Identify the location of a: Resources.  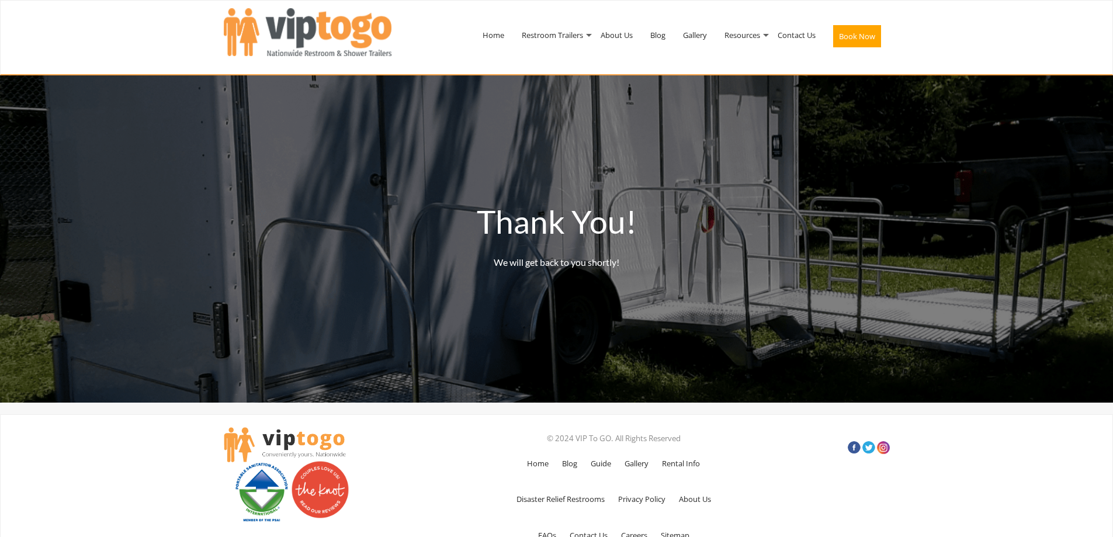
(742, 35).